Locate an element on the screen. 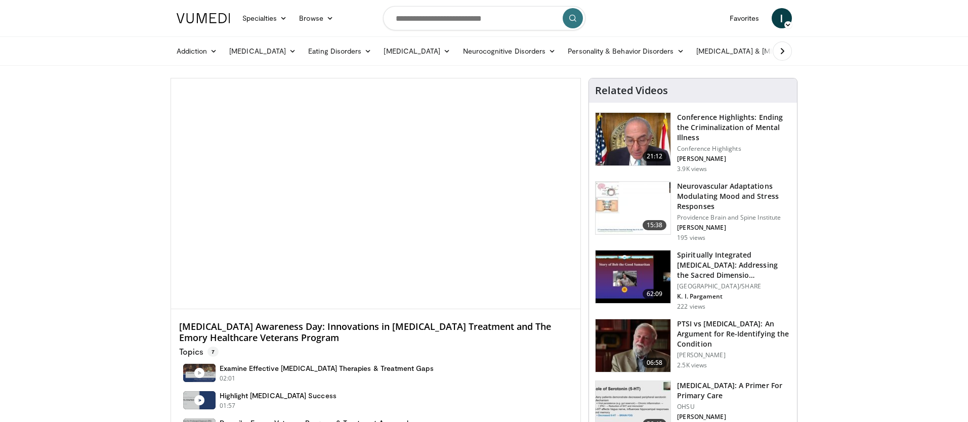 This screenshot has height=422, width=968. p: 3.9K views is located at coordinates (691, 169).